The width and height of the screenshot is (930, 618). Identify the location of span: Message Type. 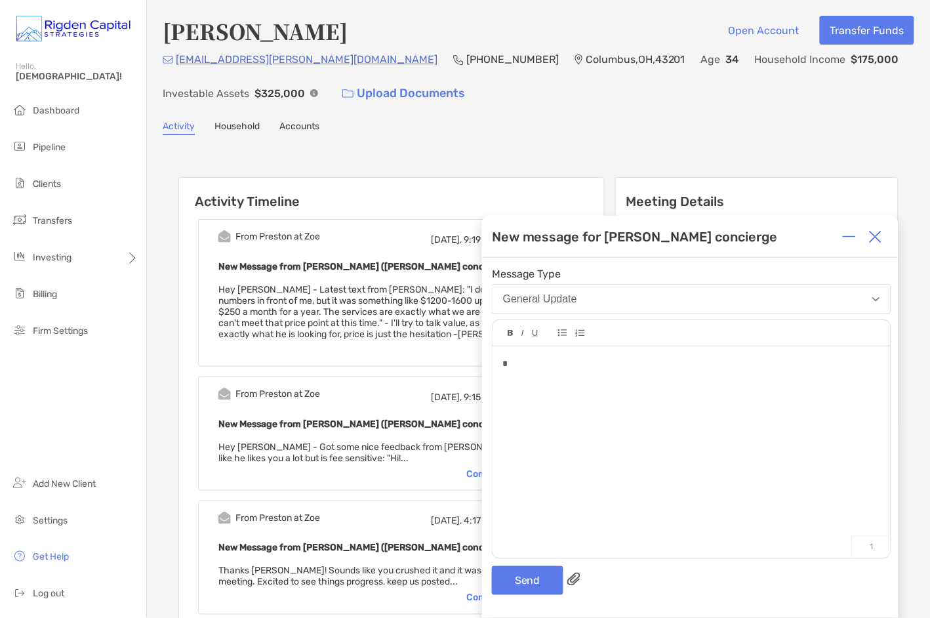
(691, 274).